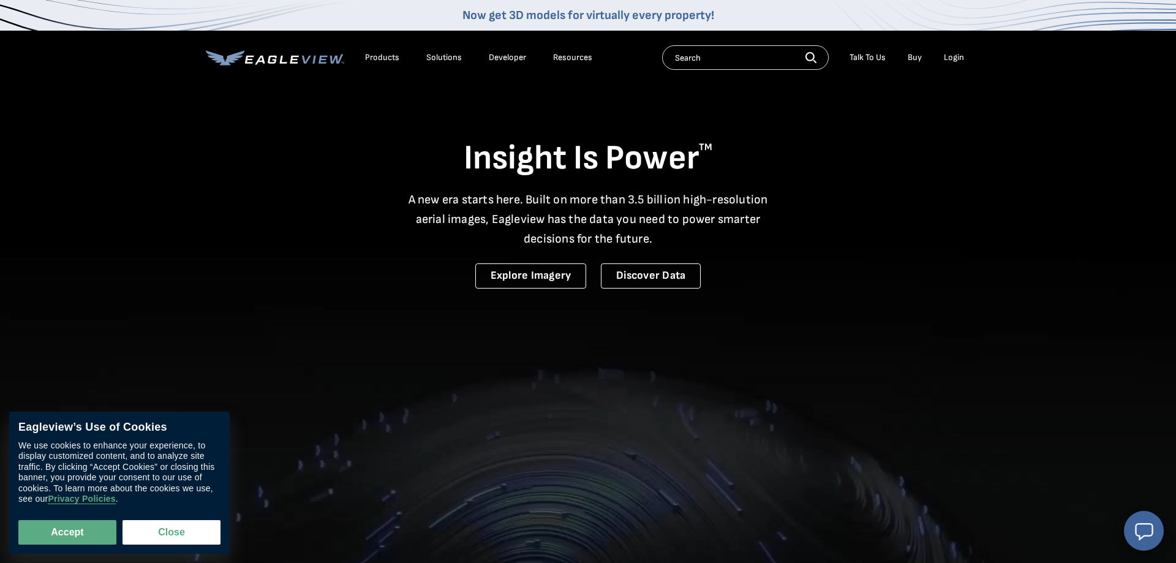 The width and height of the screenshot is (1176, 563). What do you see at coordinates (650, 276) in the screenshot?
I see `a: Discover Data` at bounding box center [650, 276].